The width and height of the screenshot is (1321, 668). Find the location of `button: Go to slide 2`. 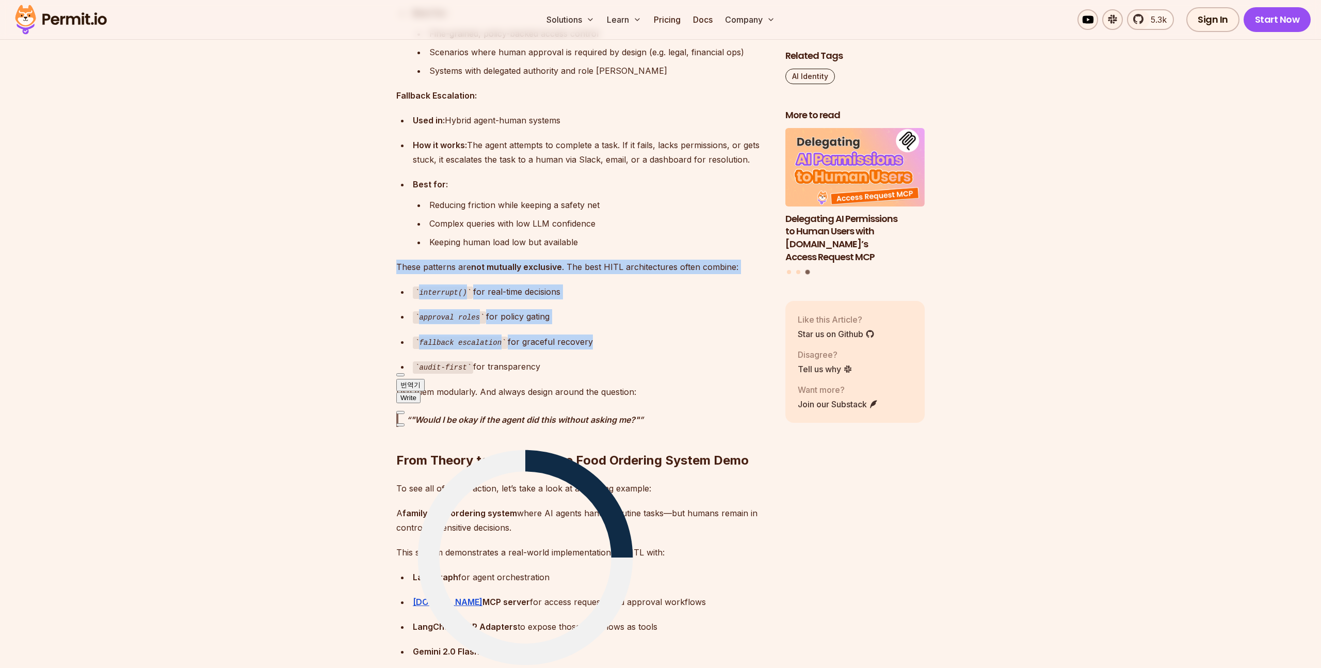

button: Go to slide 2 is located at coordinates (798, 272).